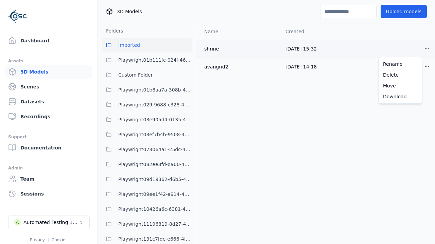  Describe the element at coordinates (400, 64) in the screenshot. I see `a: Rename` at that location.